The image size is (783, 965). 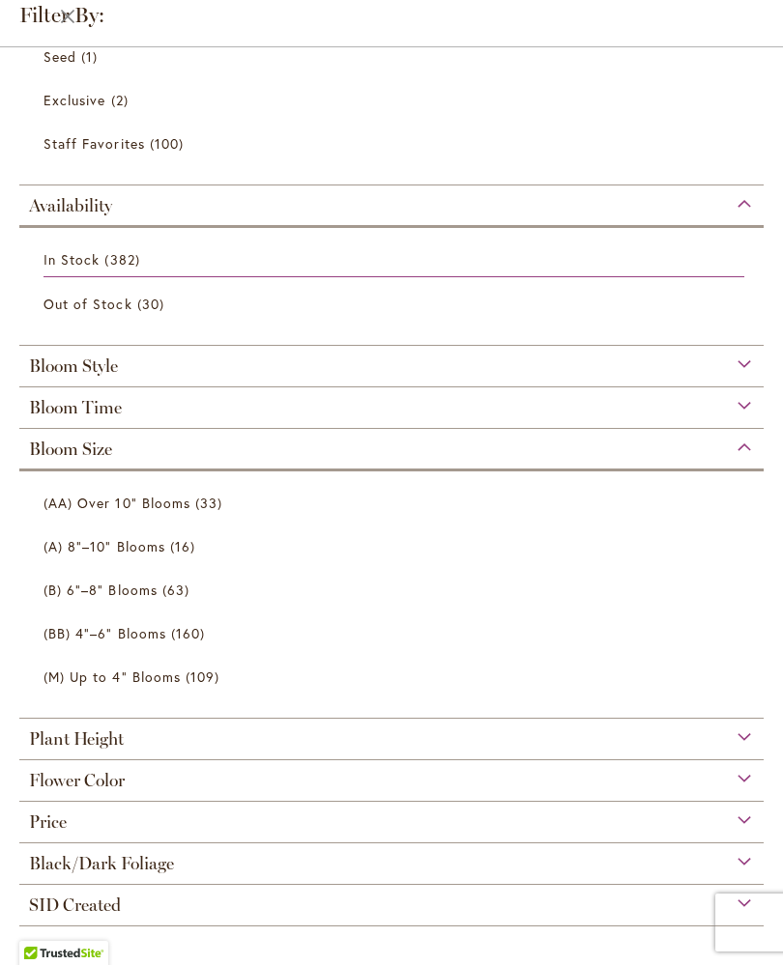 I want to click on span: Flower Color, so click(x=76, y=781).